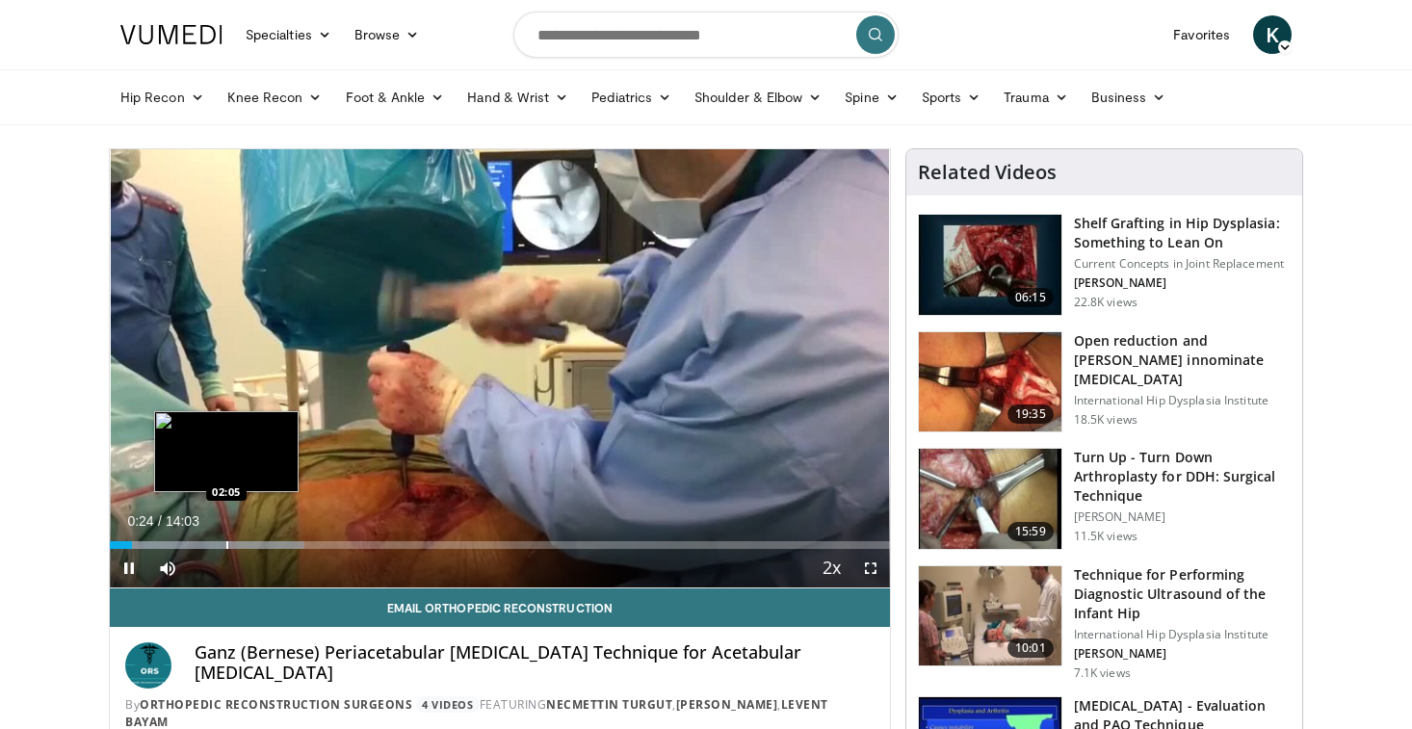 The width and height of the screenshot is (1412, 729). What do you see at coordinates (1036, 97) in the screenshot?
I see `a: Trauma` at bounding box center [1036, 97].